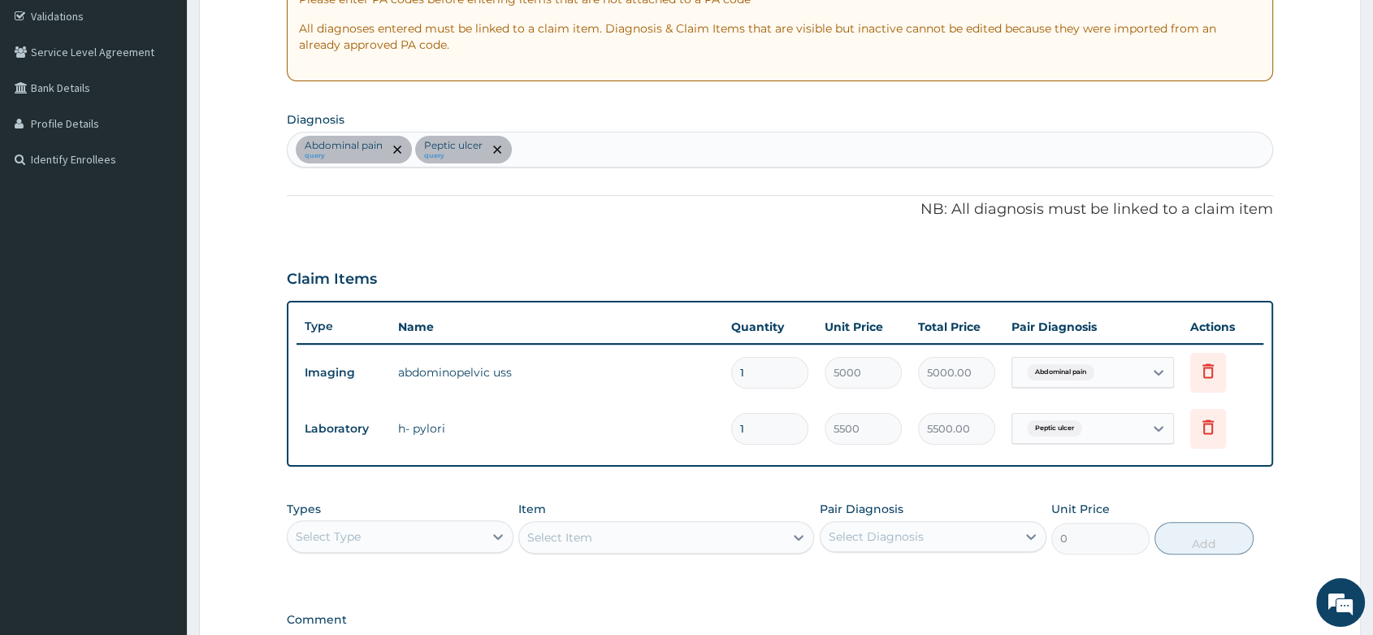  What do you see at coordinates (286, 28) in the screenshot?
I see `div: Minimize live chat window` at bounding box center [286, 28].